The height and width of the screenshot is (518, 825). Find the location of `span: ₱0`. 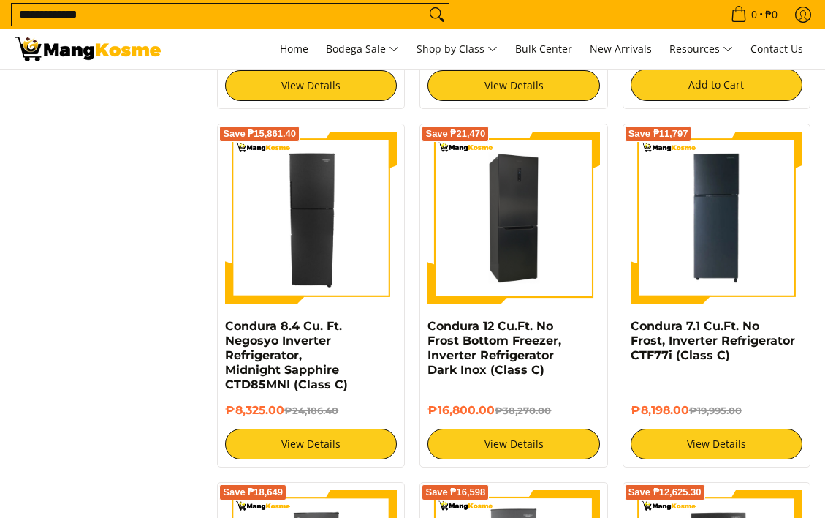

span: ₱0 is located at coordinates (771, 15).